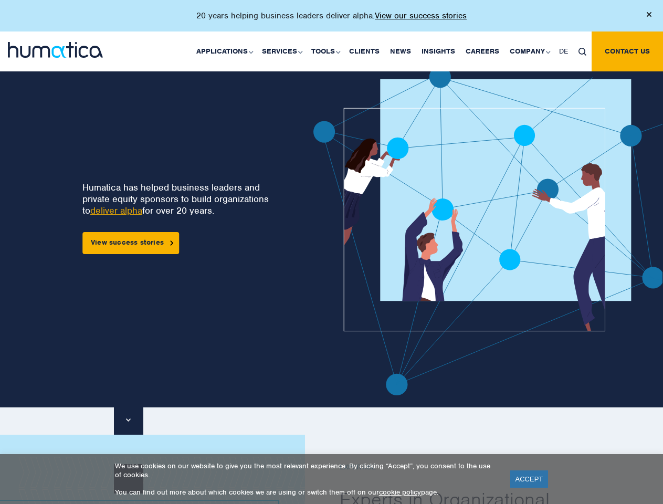 The height and width of the screenshot is (504, 663). I want to click on a: Tools, so click(325, 51).